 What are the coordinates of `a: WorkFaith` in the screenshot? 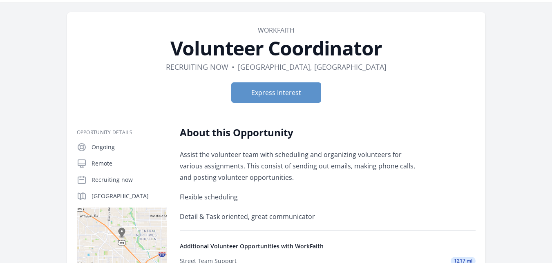 It's located at (276, 30).